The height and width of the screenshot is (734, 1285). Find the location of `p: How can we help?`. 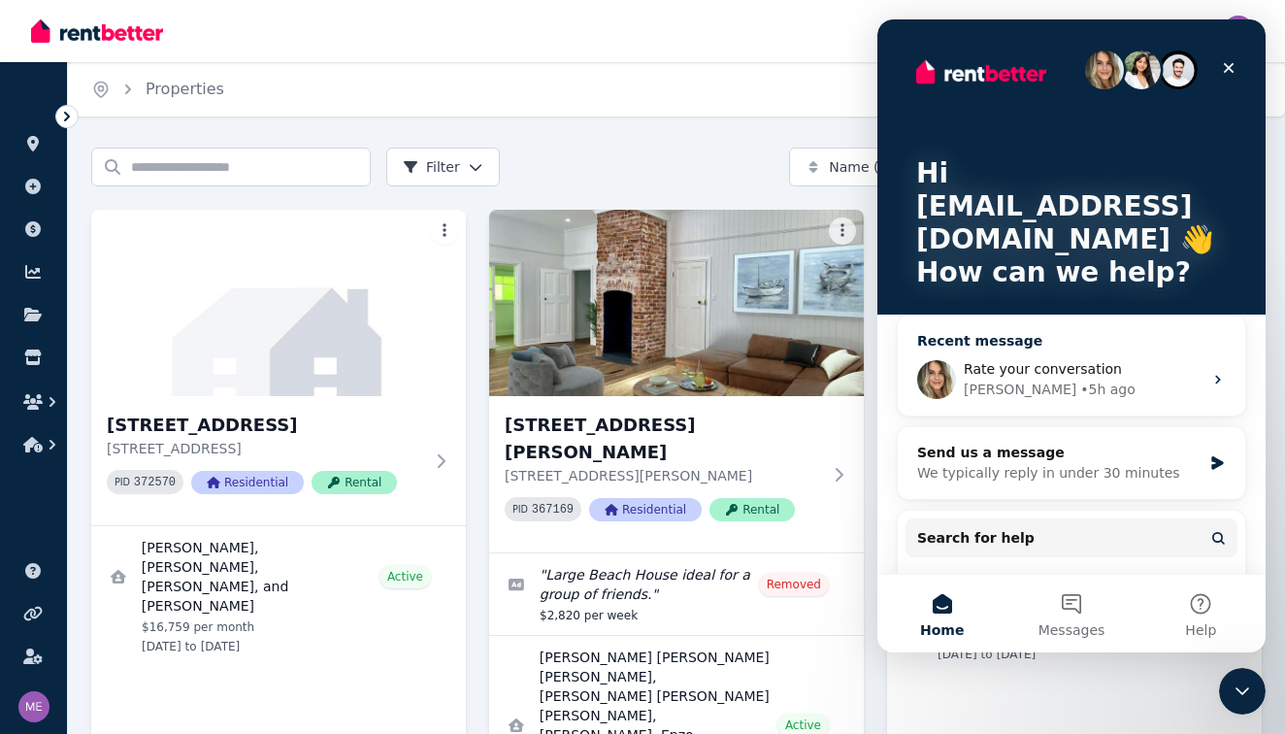

p: How can we help? is located at coordinates (194, 253).